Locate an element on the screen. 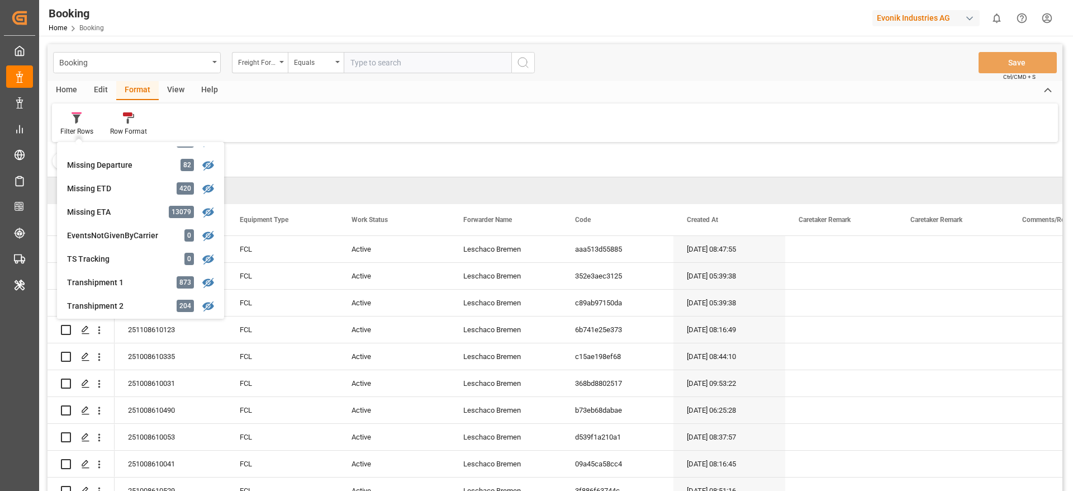 The image size is (1073, 491). div: 873 is located at coordinates (185, 282).